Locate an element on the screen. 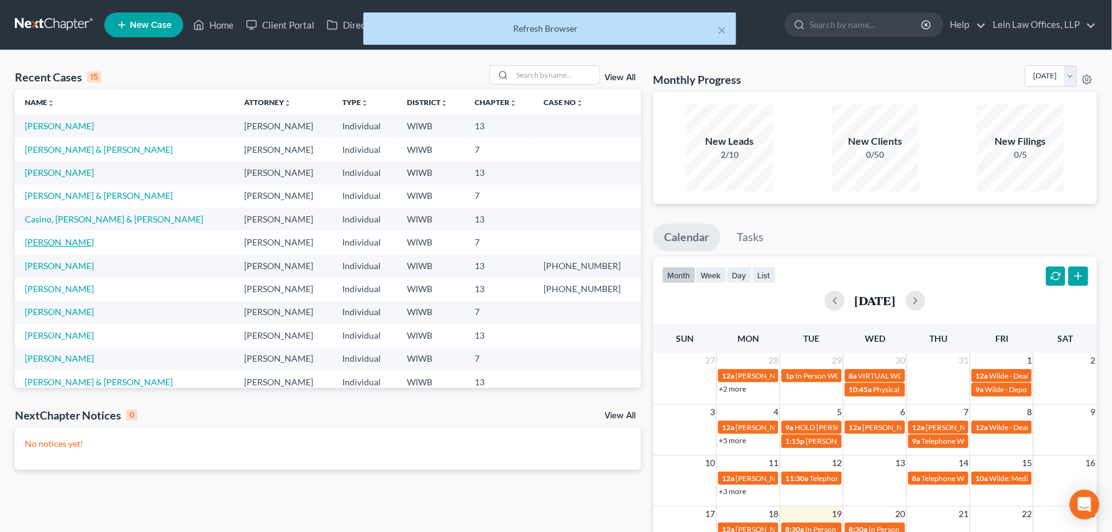 The height and width of the screenshot is (532, 1112). span: 10:45a is located at coordinates (860, 389).